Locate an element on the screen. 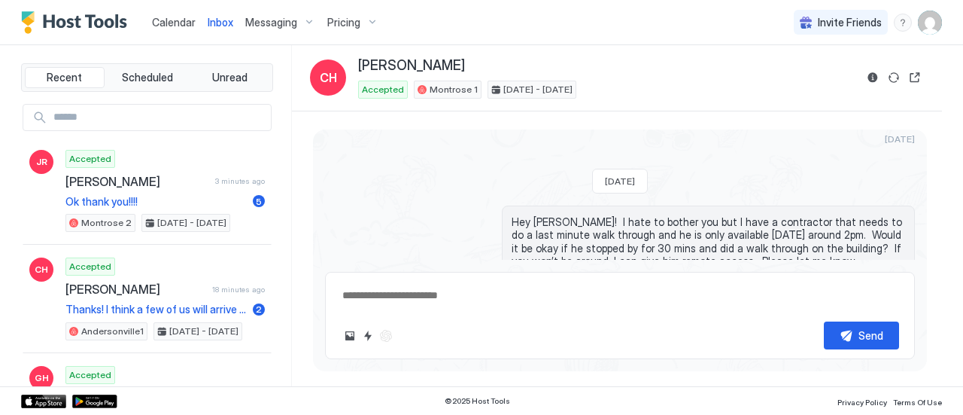 The width and height of the screenshot is (963, 415). span: 3 minutes ago is located at coordinates (240, 181).